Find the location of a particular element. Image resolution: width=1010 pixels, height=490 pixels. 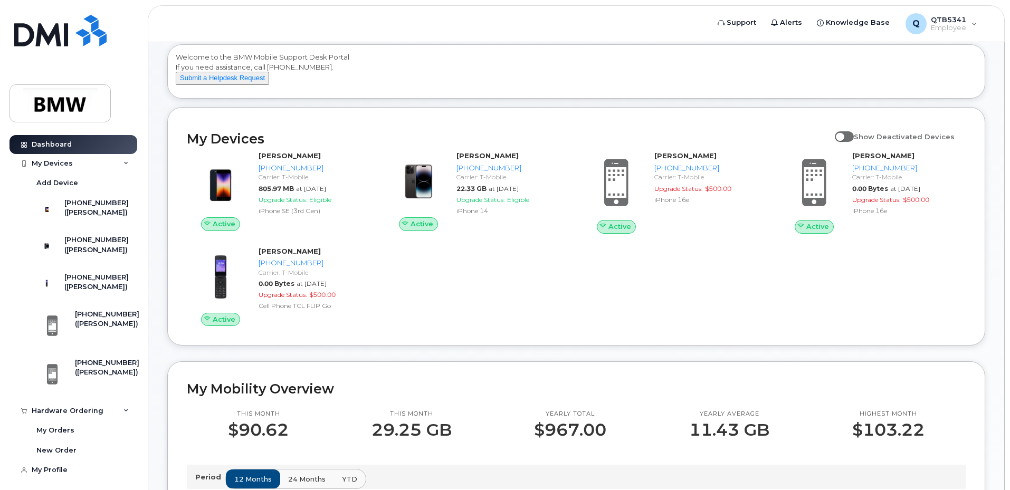

span: Knowledge Base is located at coordinates (857, 23).